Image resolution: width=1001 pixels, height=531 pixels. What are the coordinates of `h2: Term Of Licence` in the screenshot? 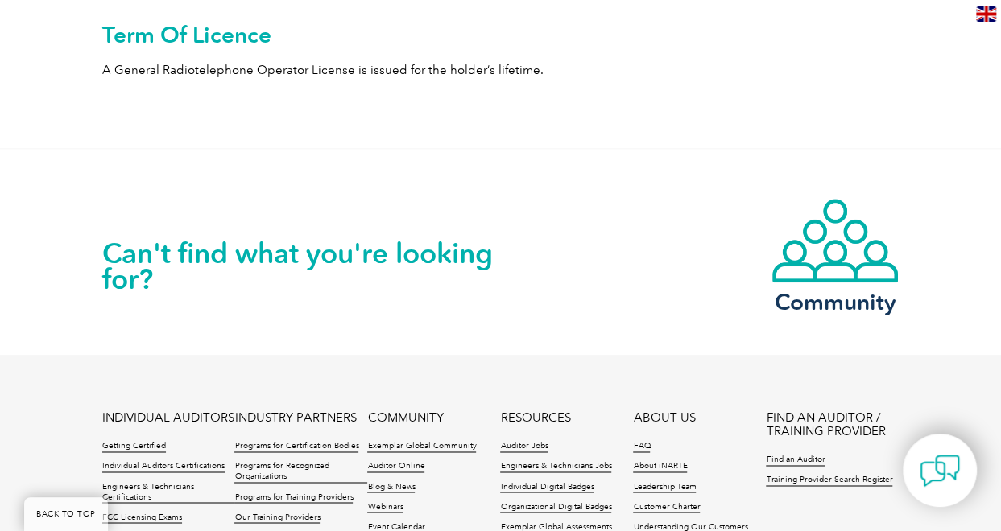 It's located at (381, 35).